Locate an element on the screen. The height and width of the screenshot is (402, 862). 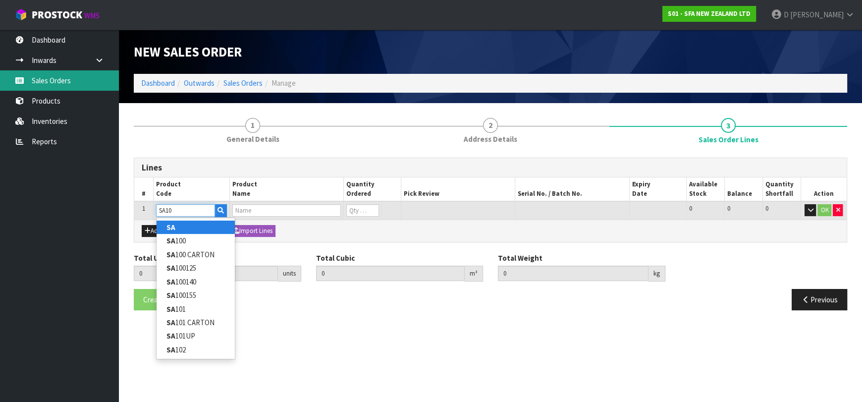
th: Product Name is located at coordinates (286, 189).